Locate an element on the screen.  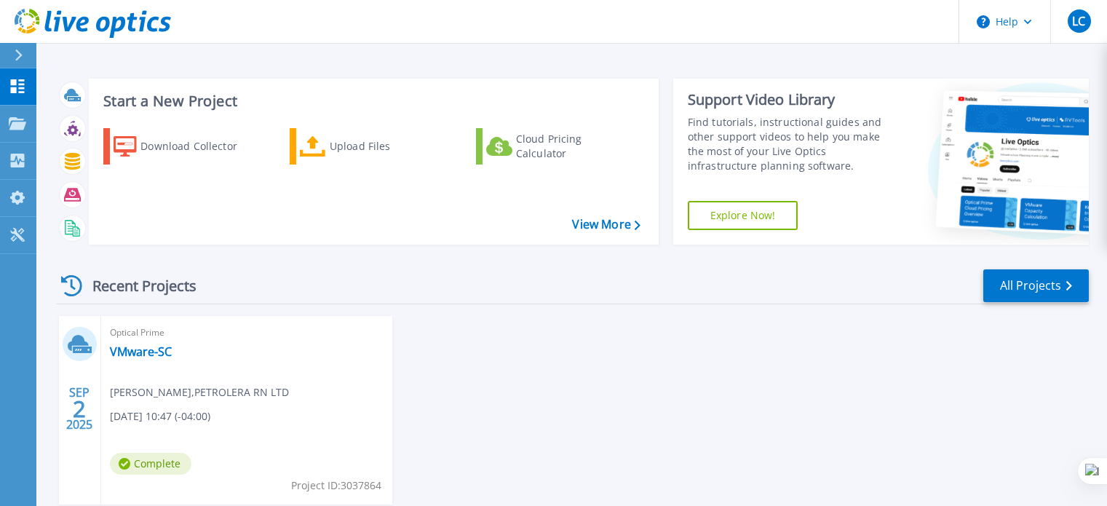
a: Download Collector is located at coordinates (184, 146).